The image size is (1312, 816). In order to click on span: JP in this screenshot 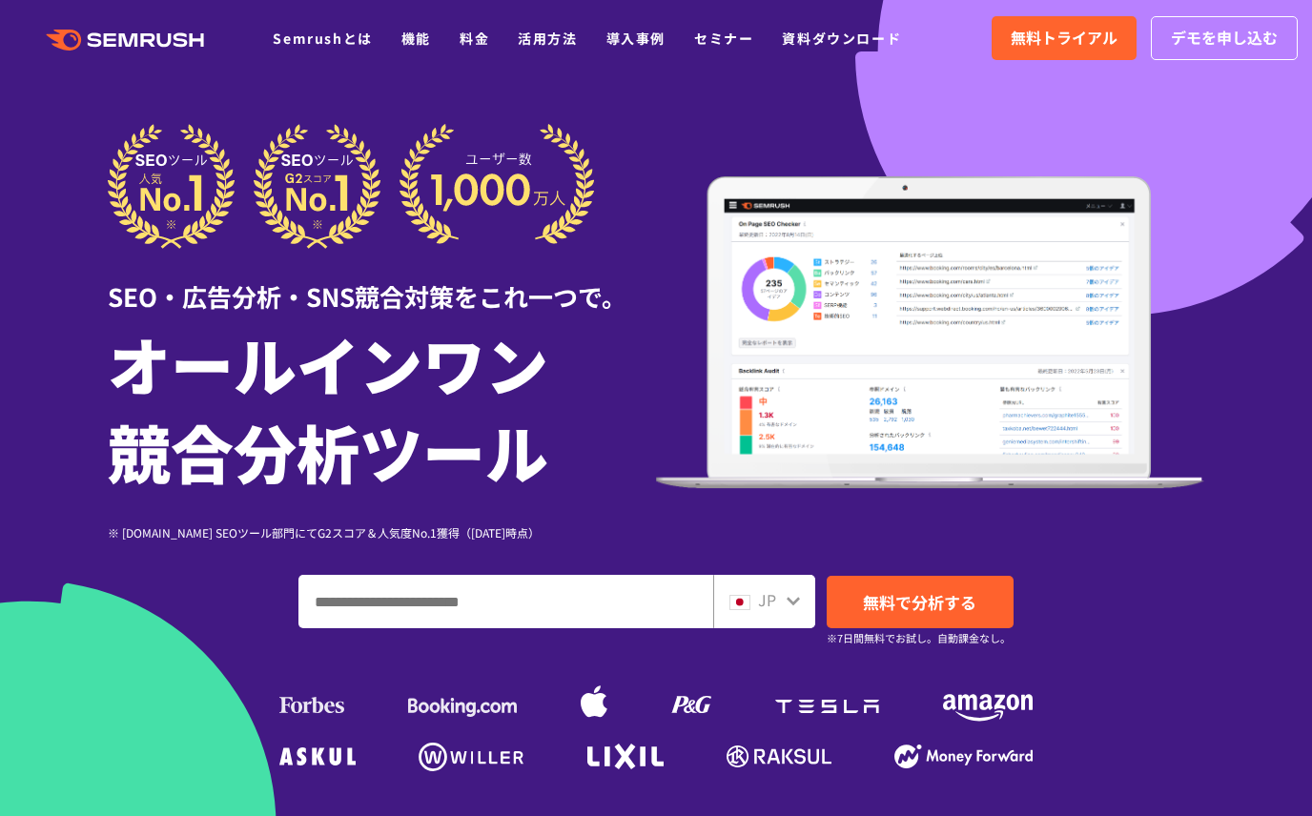, I will do `click(767, 600)`.